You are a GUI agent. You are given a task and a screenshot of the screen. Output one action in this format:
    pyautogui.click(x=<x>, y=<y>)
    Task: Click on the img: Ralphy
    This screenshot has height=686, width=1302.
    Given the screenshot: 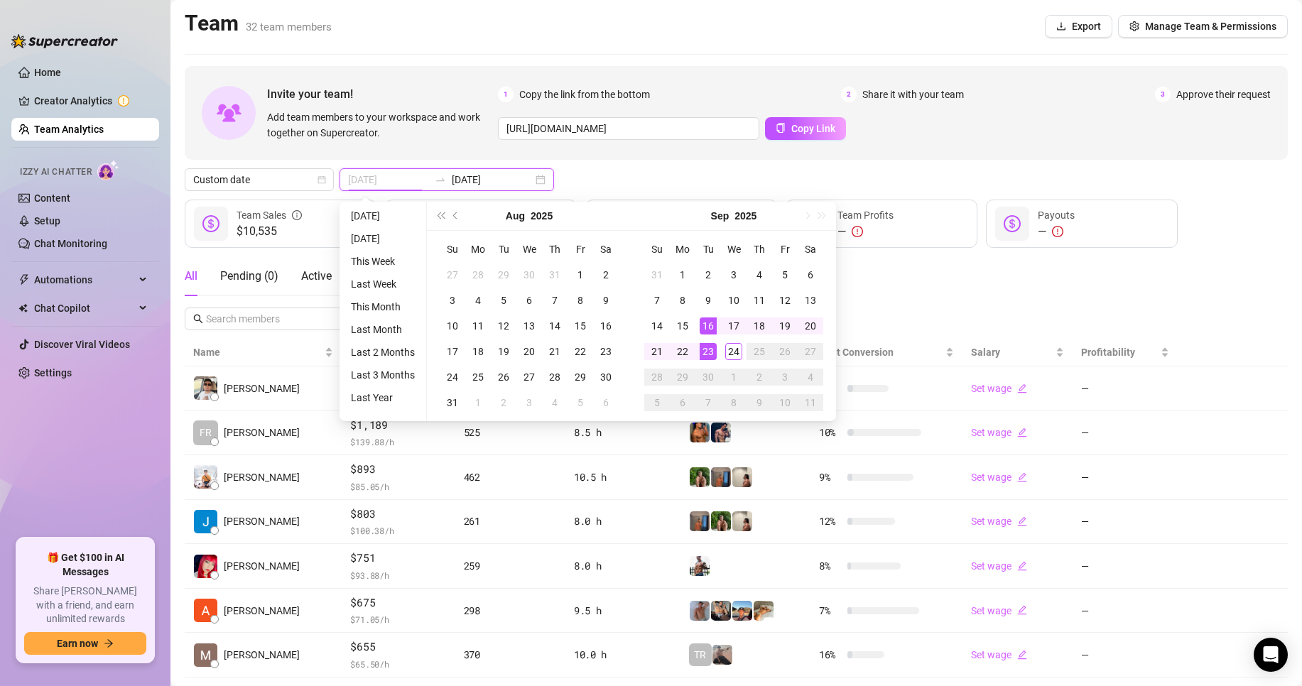 What is the action you would take?
    pyautogui.click(x=742, y=477)
    